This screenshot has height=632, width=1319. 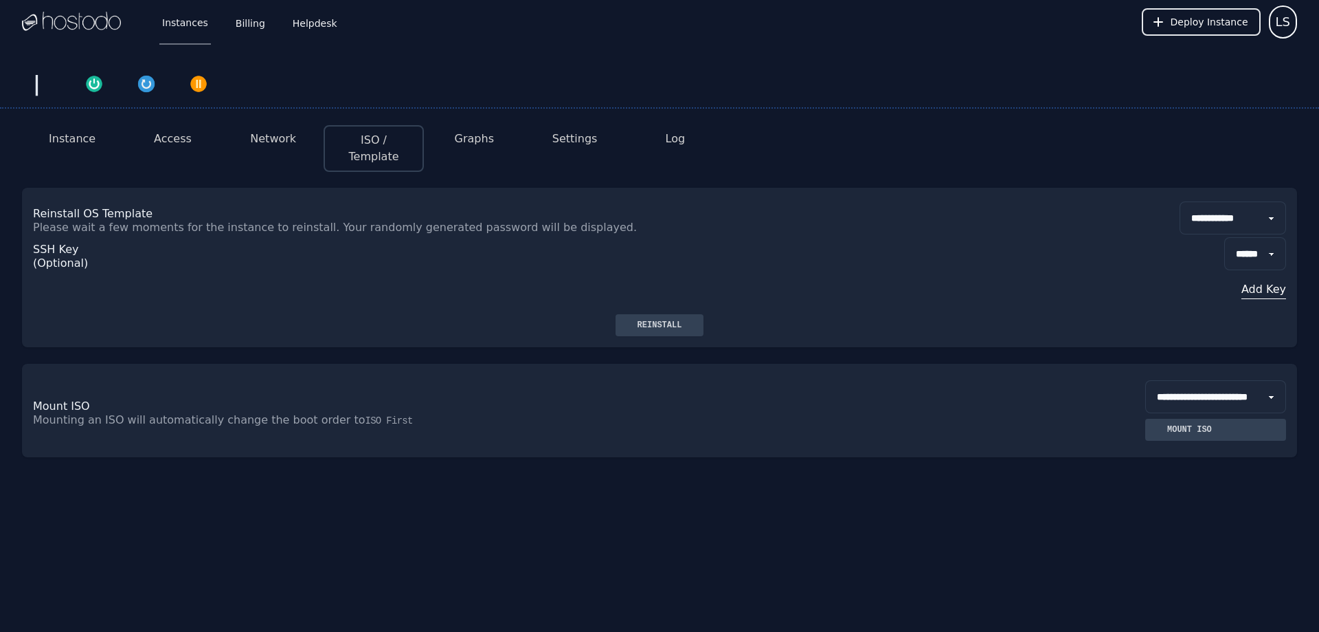 I want to click on div: Mount ISO, so click(x=1189, y=429).